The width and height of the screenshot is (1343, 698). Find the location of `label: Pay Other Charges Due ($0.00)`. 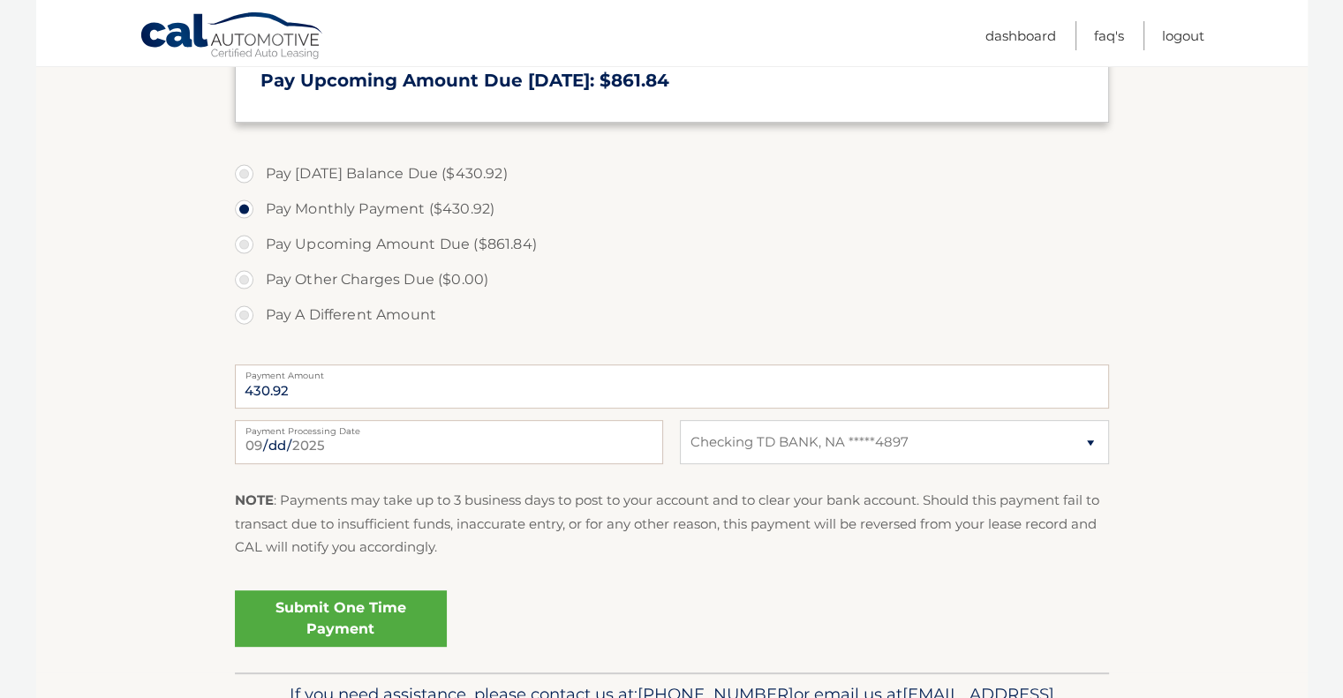

label: Pay Other Charges Due ($0.00) is located at coordinates (672, 280).